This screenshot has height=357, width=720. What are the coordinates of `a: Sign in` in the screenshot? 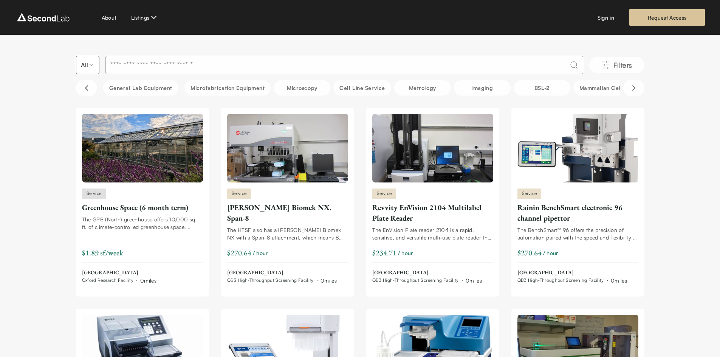 It's located at (606, 17).